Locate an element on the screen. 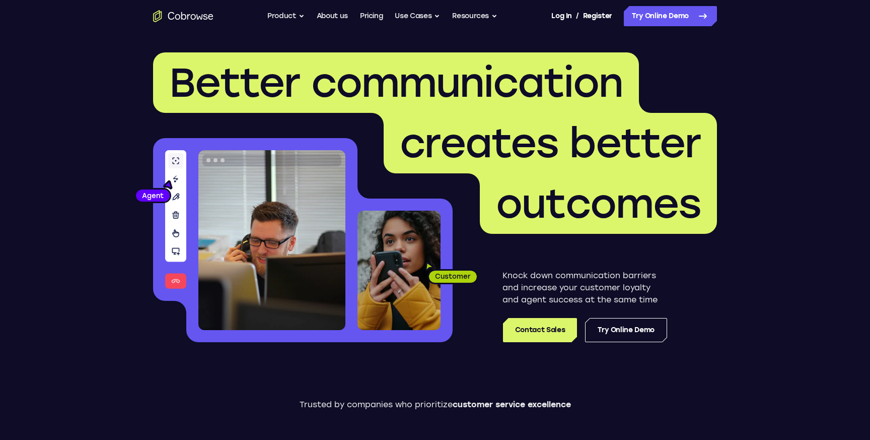 This screenshot has height=440, width=870. a: Contact Sales is located at coordinates (540, 330).